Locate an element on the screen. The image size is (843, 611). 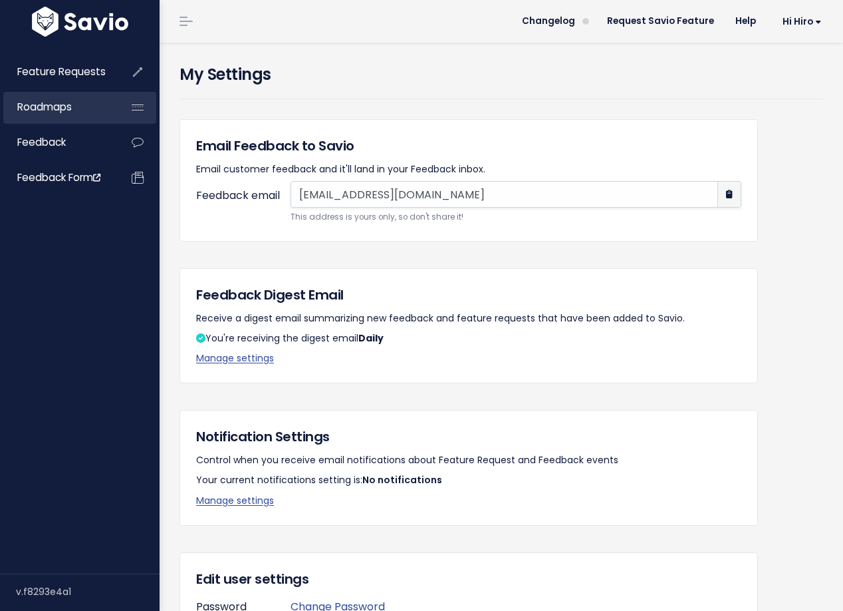
span: Roadmaps is located at coordinates (45, 106).